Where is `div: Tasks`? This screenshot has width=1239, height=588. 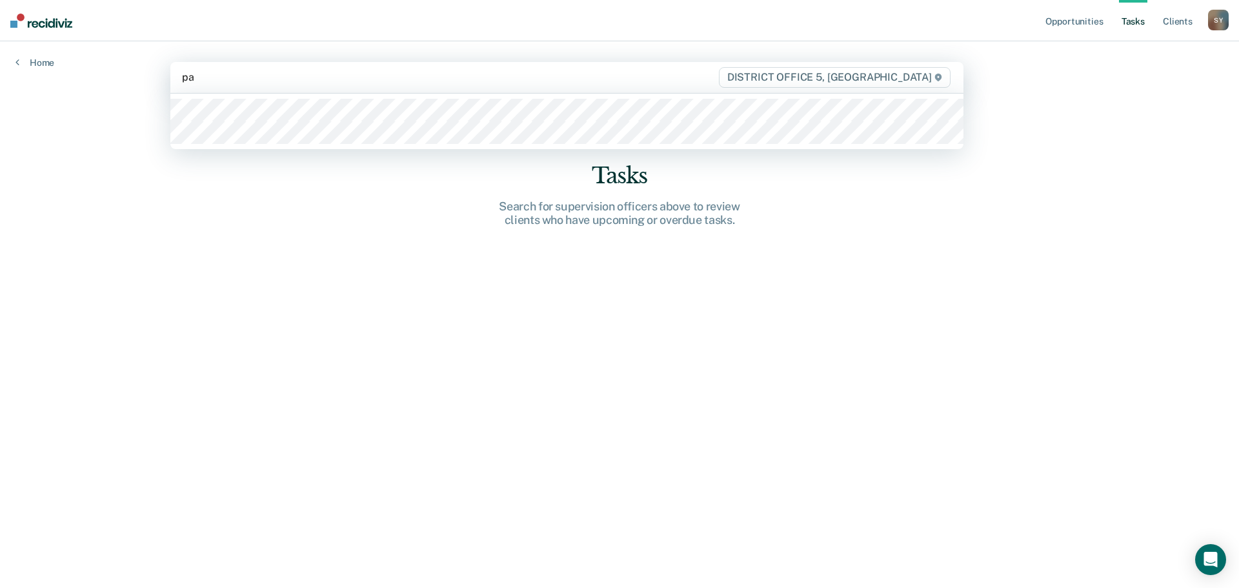 div: Tasks is located at coordinates (620, 176).